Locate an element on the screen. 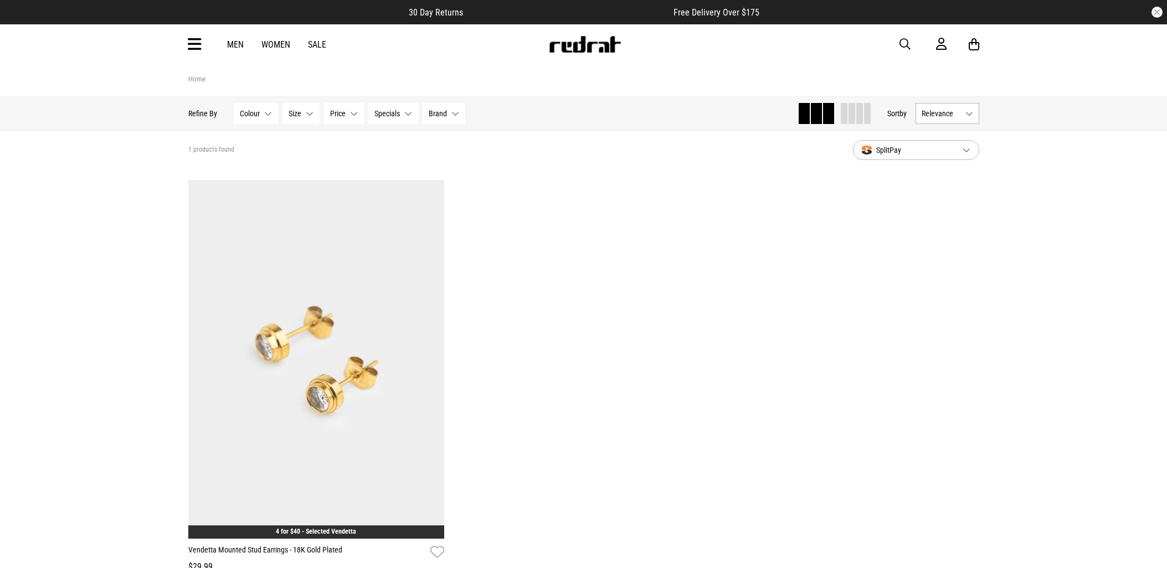 This screenshot has height=568, width=1167. button: Sortby is located at coordinates (897, 114).